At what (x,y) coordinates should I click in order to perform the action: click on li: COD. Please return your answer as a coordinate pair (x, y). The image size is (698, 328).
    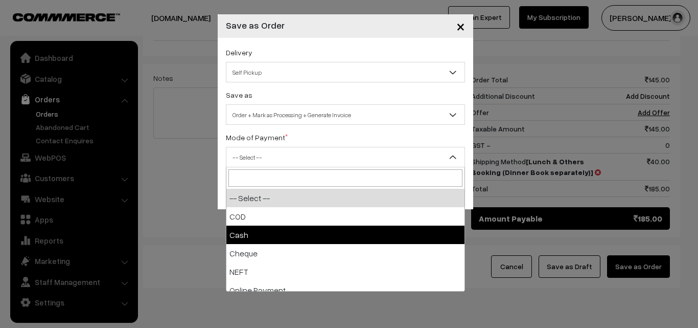
    Looking at the image, I should click on (346, 216).